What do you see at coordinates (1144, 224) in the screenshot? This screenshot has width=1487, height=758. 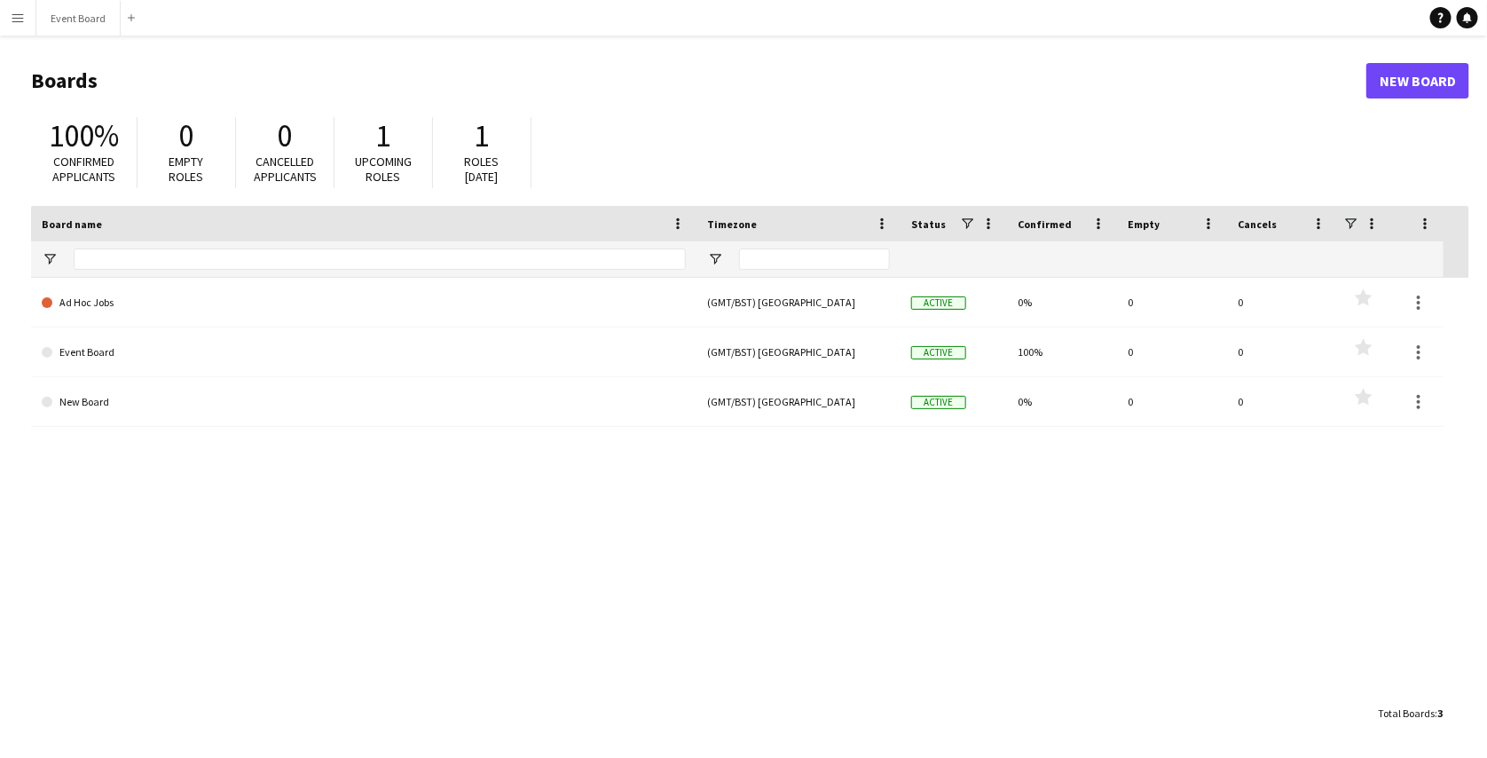 I see `span: Empty` at bounding box center [1144, 224].